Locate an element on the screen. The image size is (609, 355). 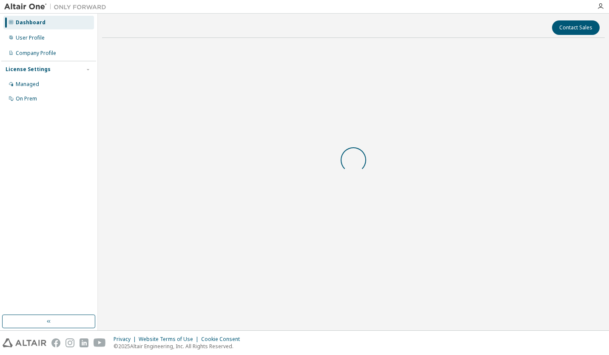
img: instagram.svg is located at coordinates (70, 342).